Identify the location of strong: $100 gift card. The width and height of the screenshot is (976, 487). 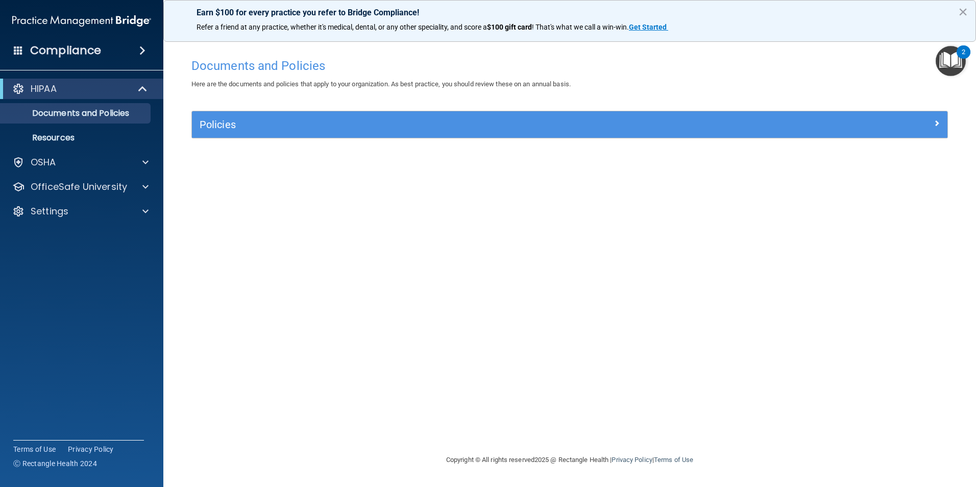
(510, 27).